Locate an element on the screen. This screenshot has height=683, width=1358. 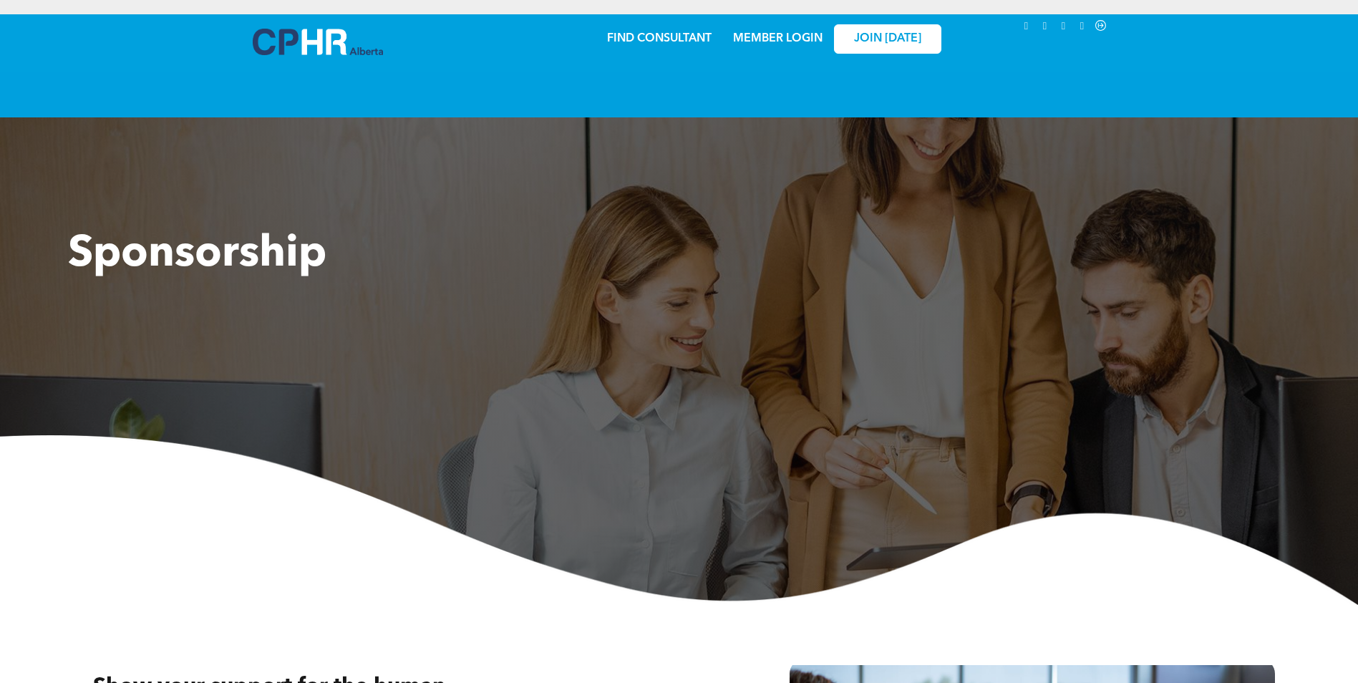
a: Social network is located at coordinates (1101, 27).